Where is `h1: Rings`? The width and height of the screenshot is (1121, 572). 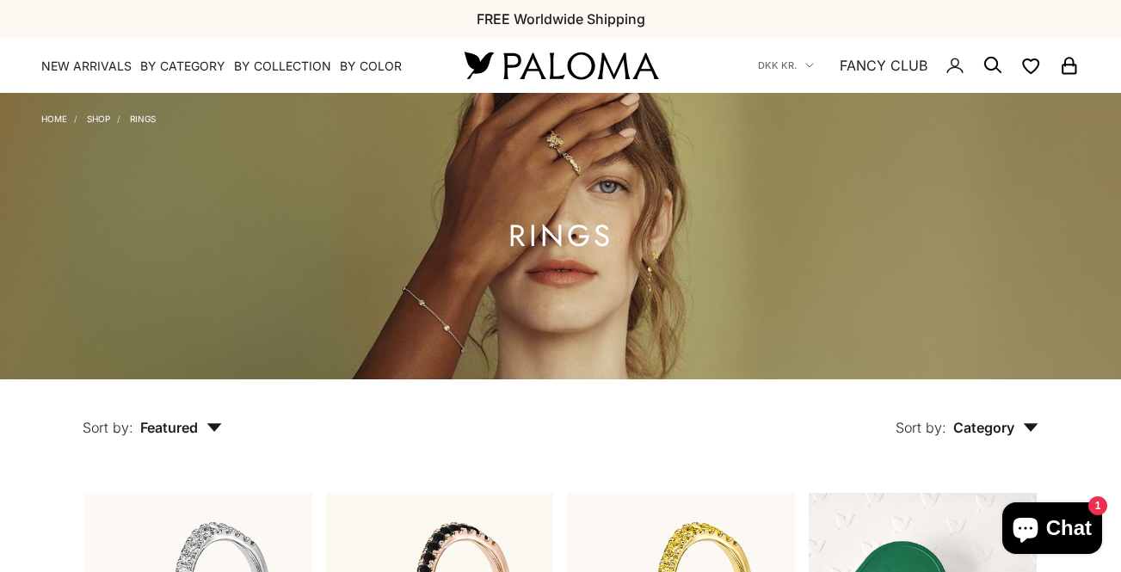 h1: Rings is located at coordinates (561, 236).